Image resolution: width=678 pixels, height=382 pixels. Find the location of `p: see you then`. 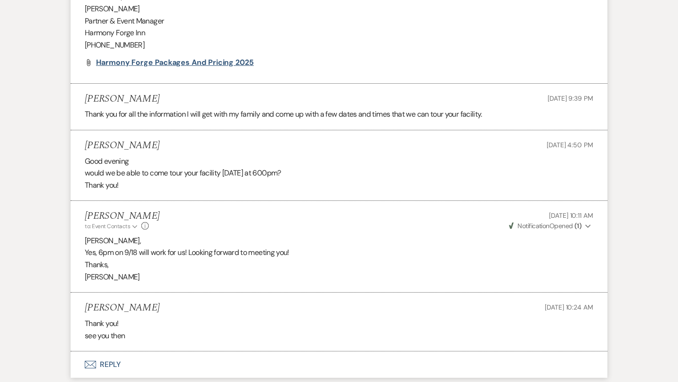

p: see you then is located at coordinates (339, 336).